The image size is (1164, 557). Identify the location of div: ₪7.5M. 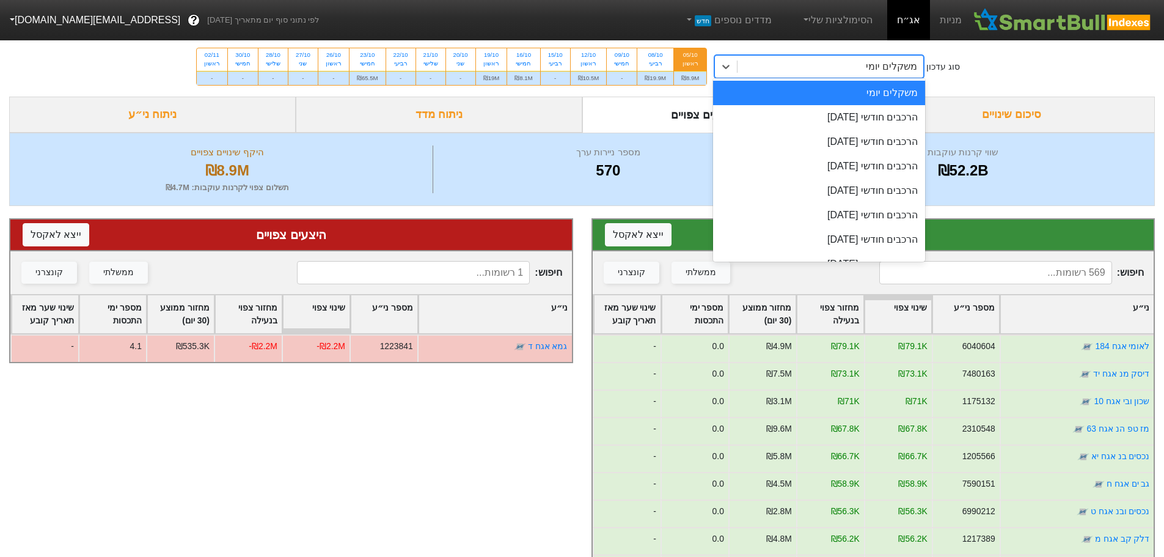
(779, 373).